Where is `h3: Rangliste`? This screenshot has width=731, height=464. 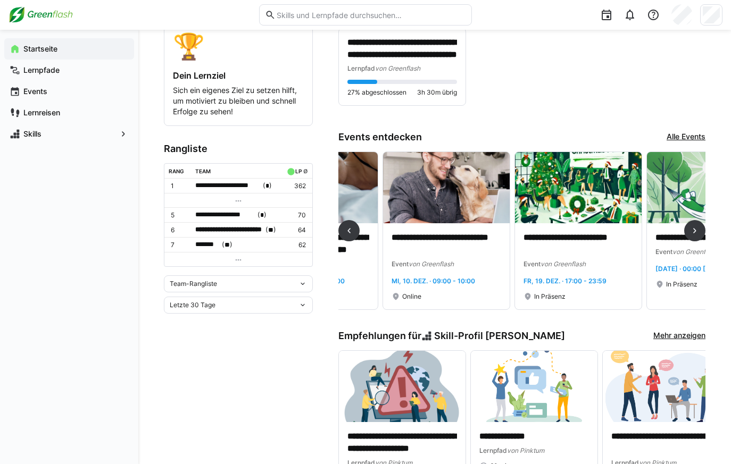
h3: Rangliste is located at coordinates (238, 149).